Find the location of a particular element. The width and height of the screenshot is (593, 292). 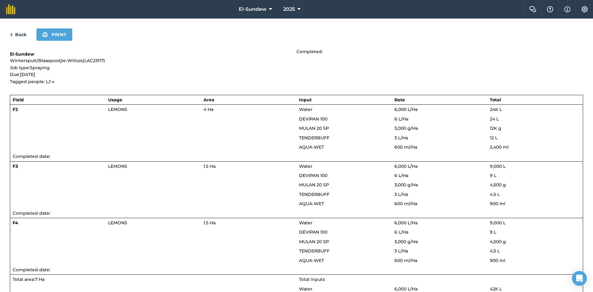

th: Rate is located at coordinates (439, 99).